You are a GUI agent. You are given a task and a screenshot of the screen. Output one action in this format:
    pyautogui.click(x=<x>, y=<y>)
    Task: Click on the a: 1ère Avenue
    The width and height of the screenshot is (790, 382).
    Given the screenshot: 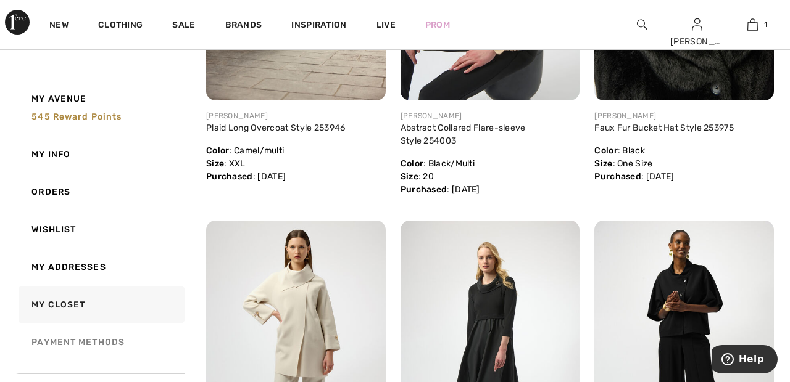 What is the action you would take?
    pyautogui.click(x=17, y=22)
    